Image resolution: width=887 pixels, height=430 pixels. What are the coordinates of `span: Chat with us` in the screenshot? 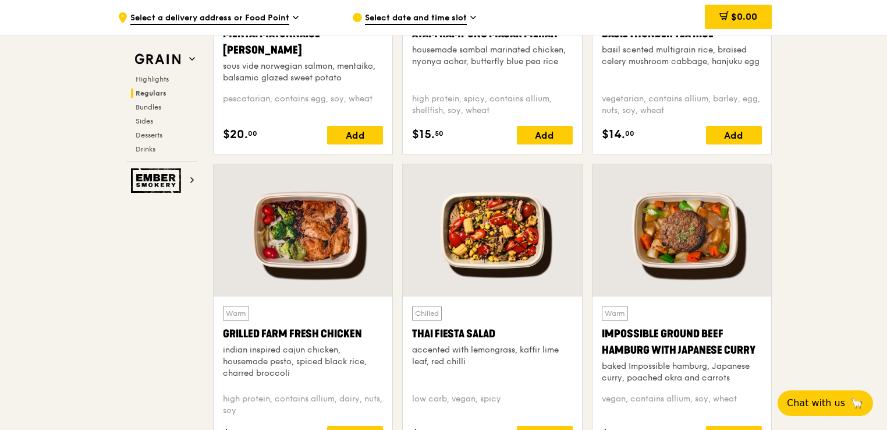 It's located at (816, 403).